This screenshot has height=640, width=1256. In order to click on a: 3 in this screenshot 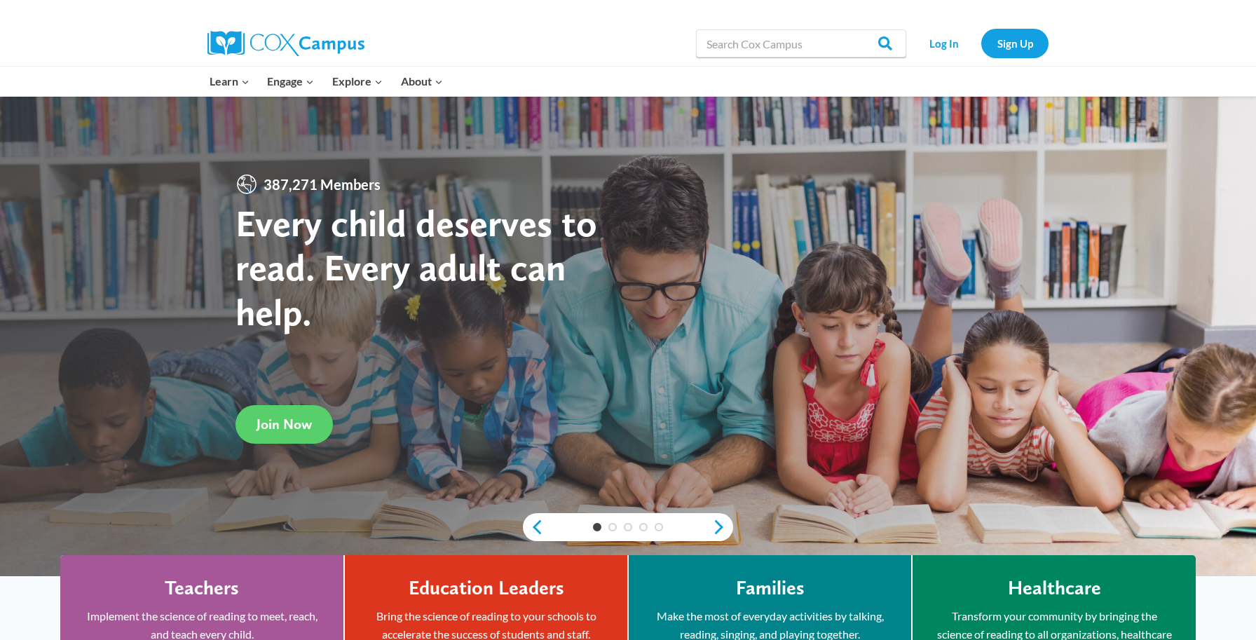, I will do `click(628, 527)`.